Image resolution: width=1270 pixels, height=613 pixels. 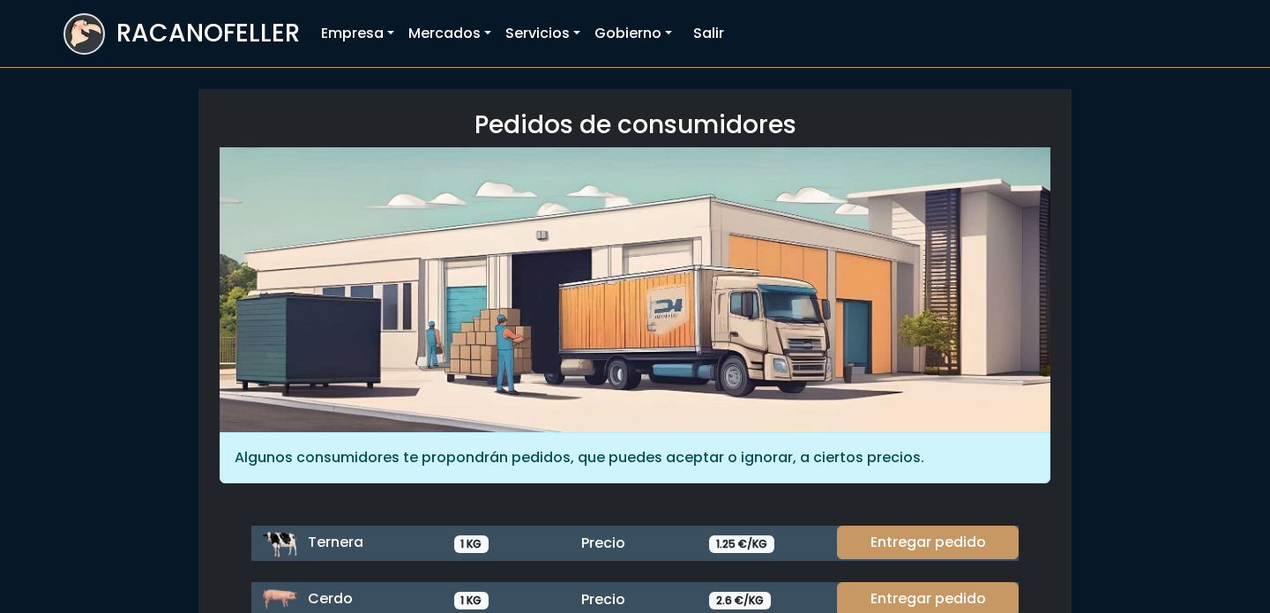 What do you see at coordinates (635, 125) in the screenshot?
I see `h3: Pedidos de consumidores` at bounding box center [635, 125].